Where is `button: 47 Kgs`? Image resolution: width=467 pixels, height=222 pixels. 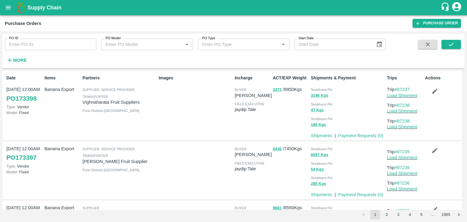 button: 47 Kgs is located at coordinates (317, 110).